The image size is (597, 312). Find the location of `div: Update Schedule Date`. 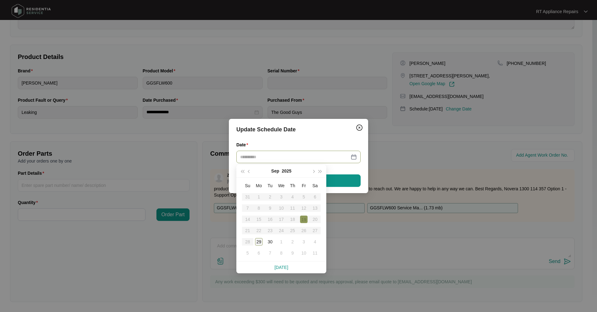

div: Update Schedule Date is located at coordinates (298, 130).